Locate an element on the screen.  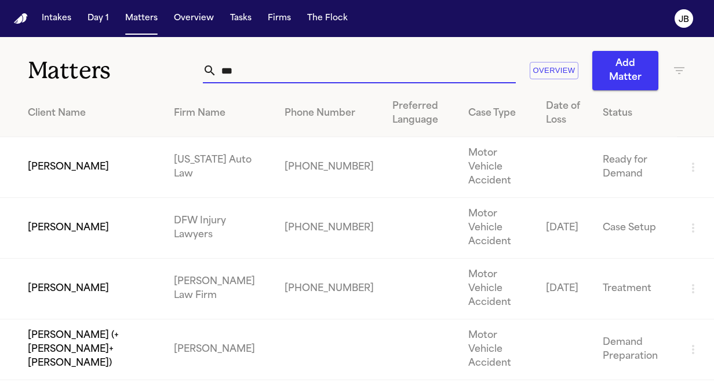
div: Firm Name is located at coordinates (220, 114).